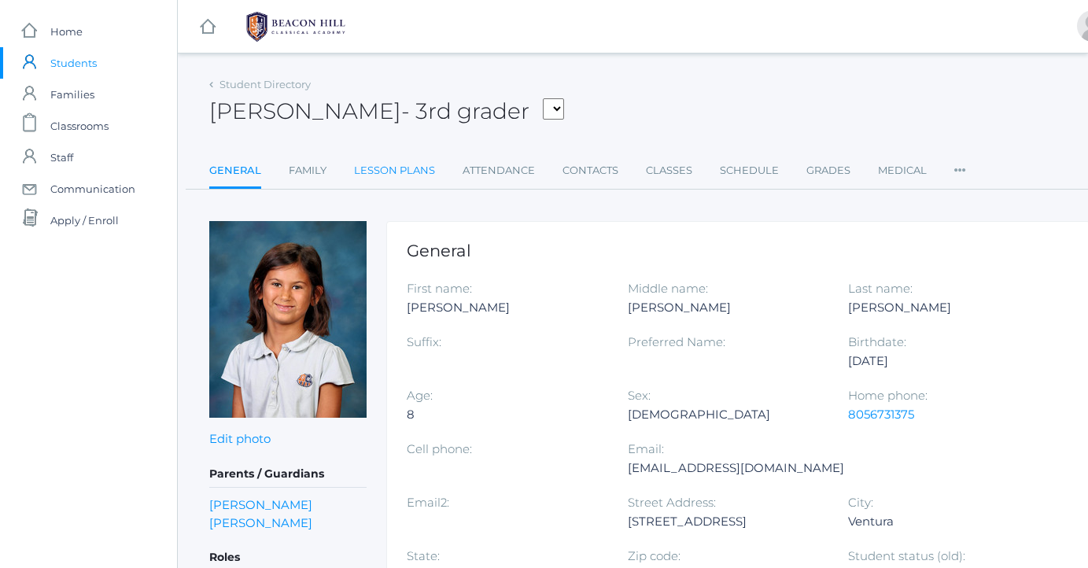 The image size is (1088, 568). Describe the element at coordinates (308, 171) in the screenshot. I see `a: Family` at that location.